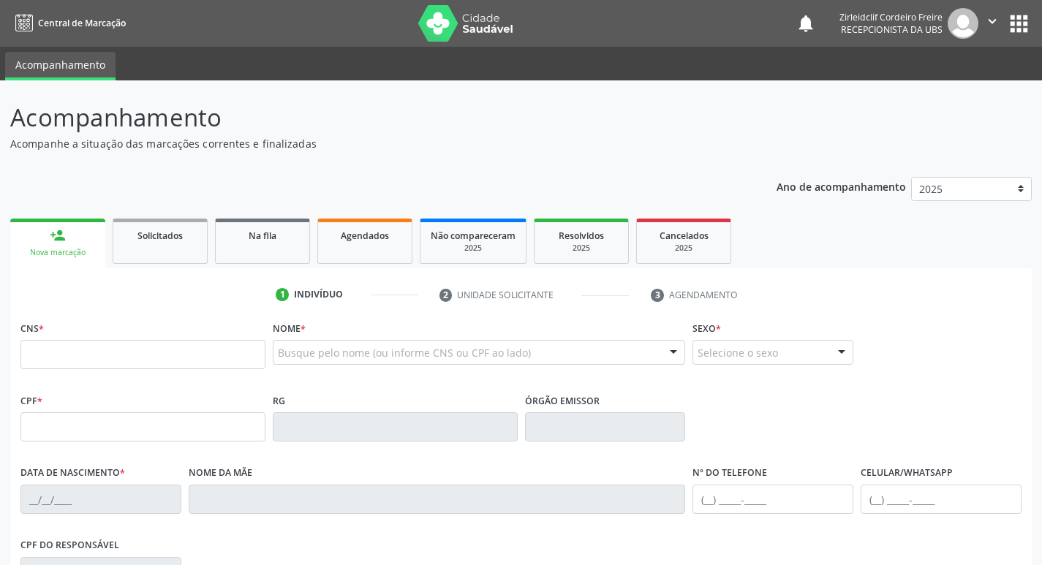 Image resolution: width=1042 pixels, height=565 pixels. I want to click on button: apps, so click(1019, 23).